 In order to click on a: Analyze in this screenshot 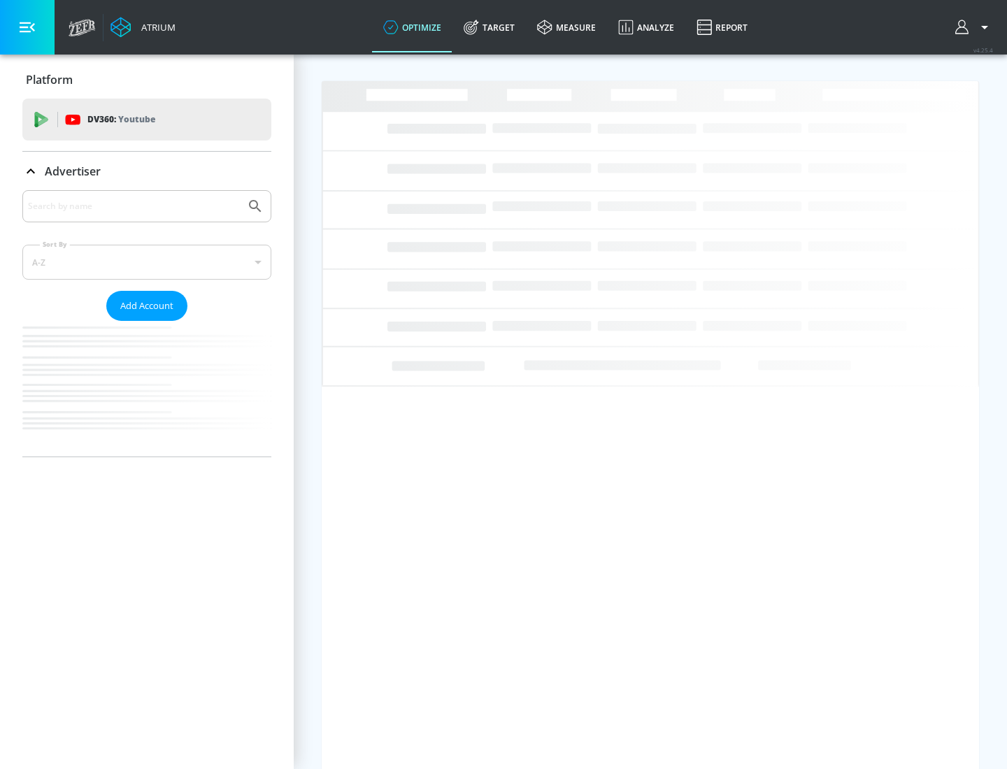, I will do `click(646, 27)`.